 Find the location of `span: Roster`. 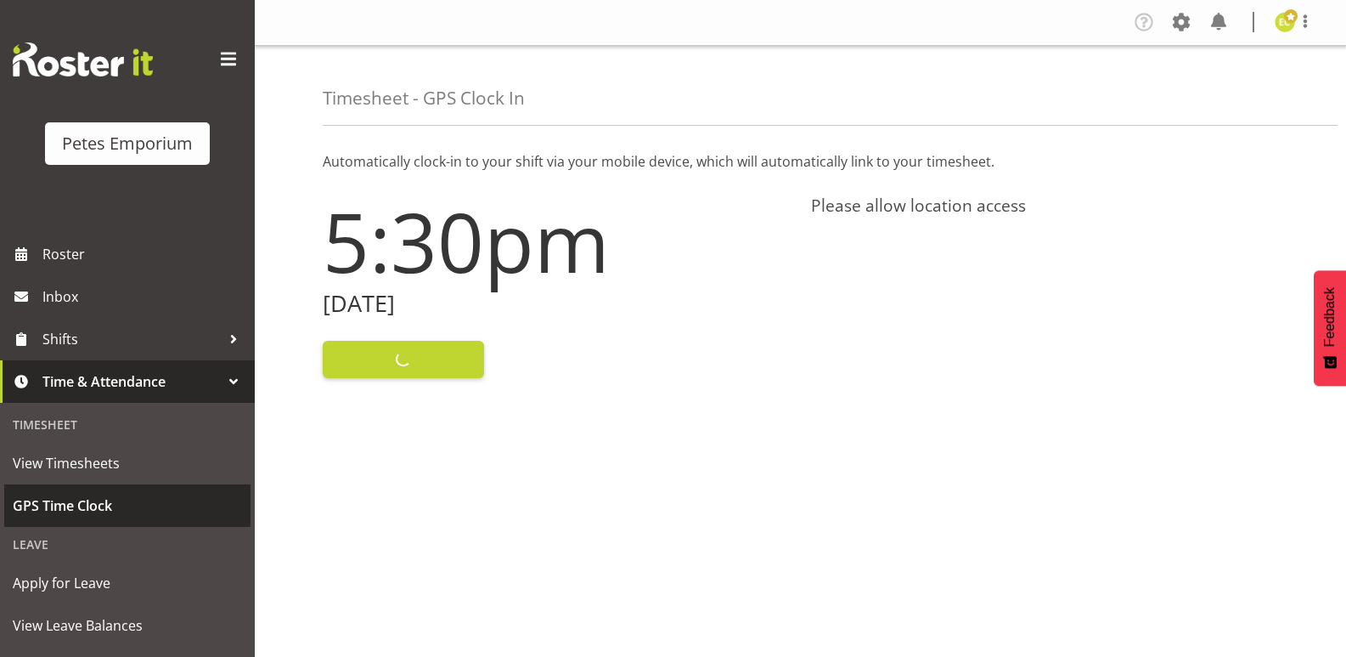

span: Roster is located at coordinates (144, 254).